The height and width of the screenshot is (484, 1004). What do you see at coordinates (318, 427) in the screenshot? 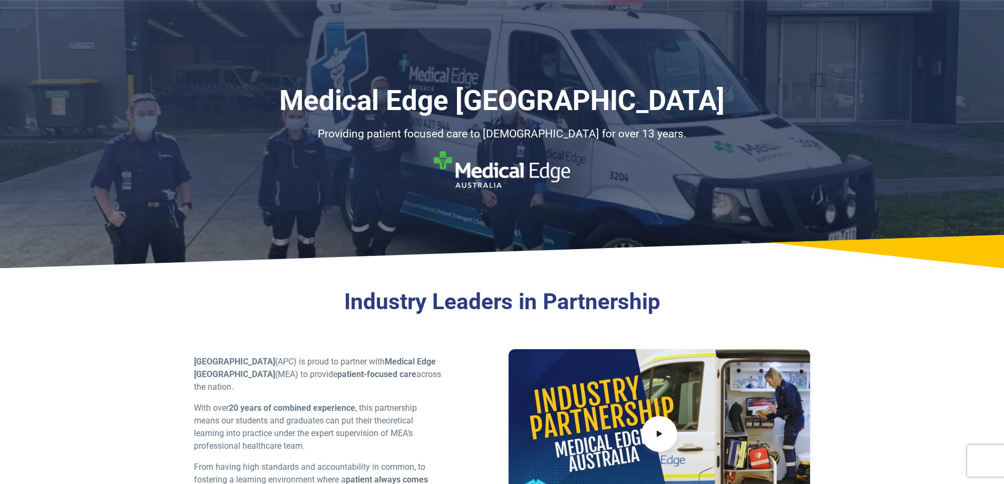
I see `p: With over , this partnership means our students and graduates can put their theoretical learning ...` at bounding box center [318, 427].